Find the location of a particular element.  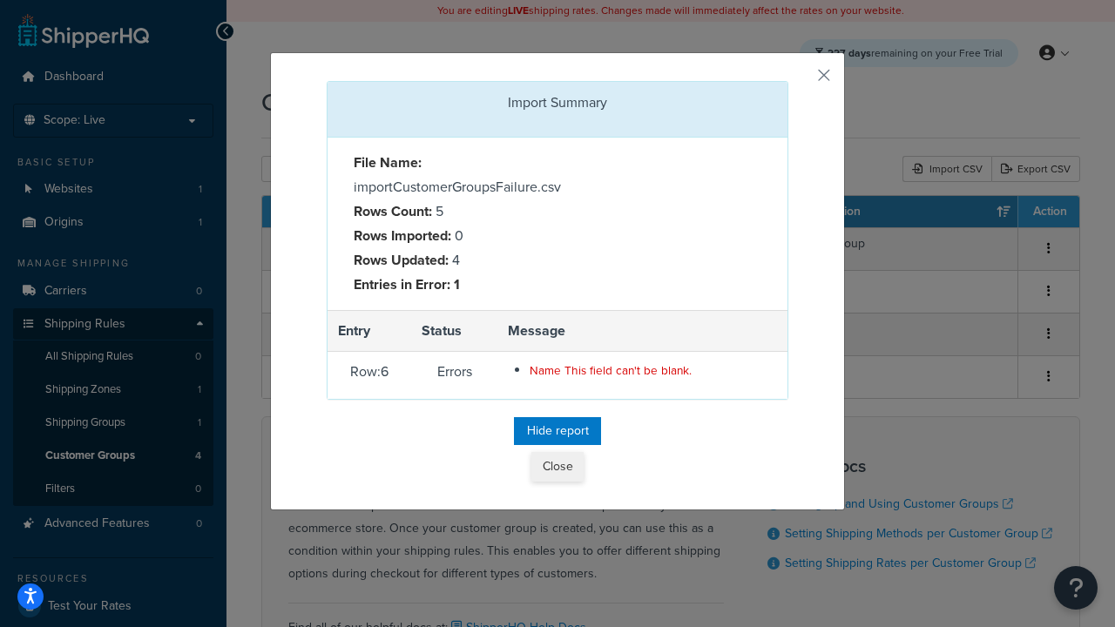

button: Close is located at coordinates (557, 467).